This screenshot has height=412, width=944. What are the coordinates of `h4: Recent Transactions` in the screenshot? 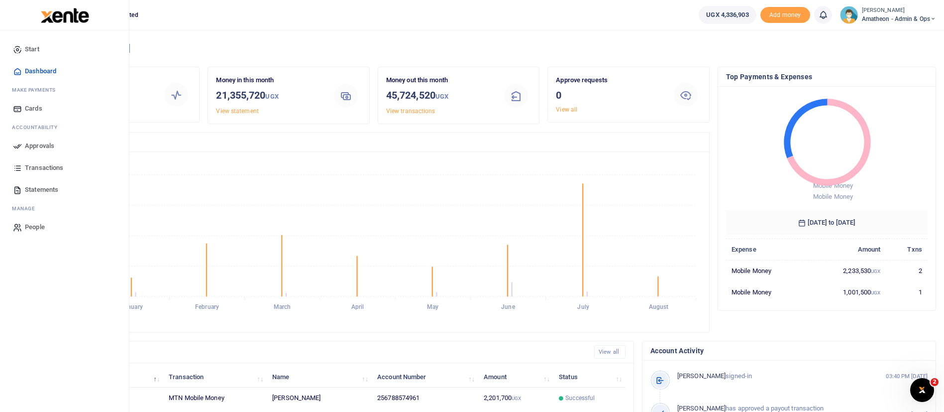 It's located at (316, 352).